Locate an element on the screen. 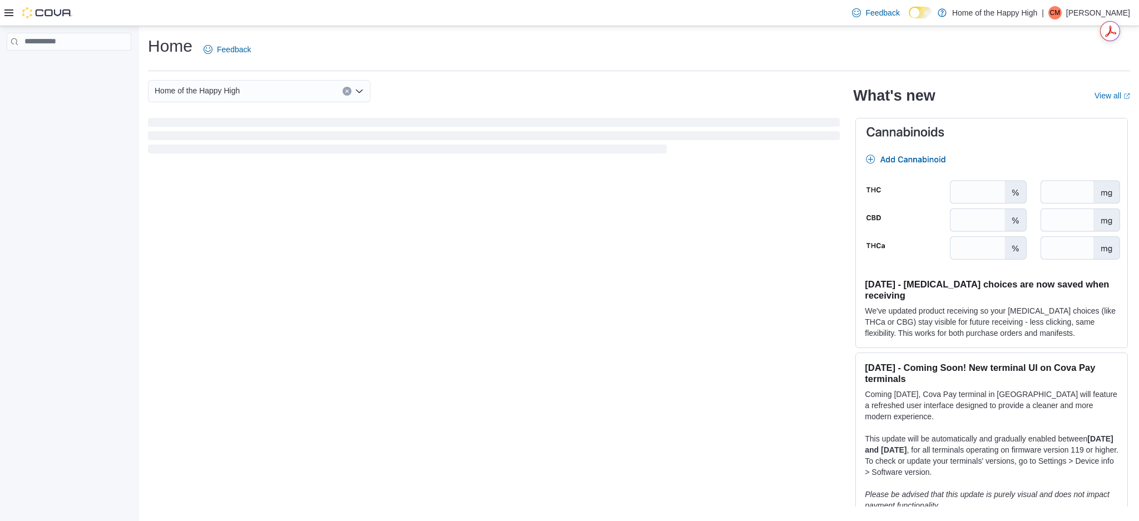 This screenshot has width=1139, height=521. em: Please be advised that this update is purely visual and does not impact payment functionality. is located at coordinates (987, 500).